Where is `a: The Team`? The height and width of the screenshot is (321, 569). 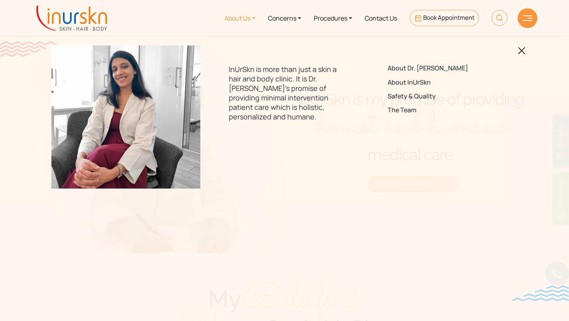 a: The Team is located at coordinates (443, 110).